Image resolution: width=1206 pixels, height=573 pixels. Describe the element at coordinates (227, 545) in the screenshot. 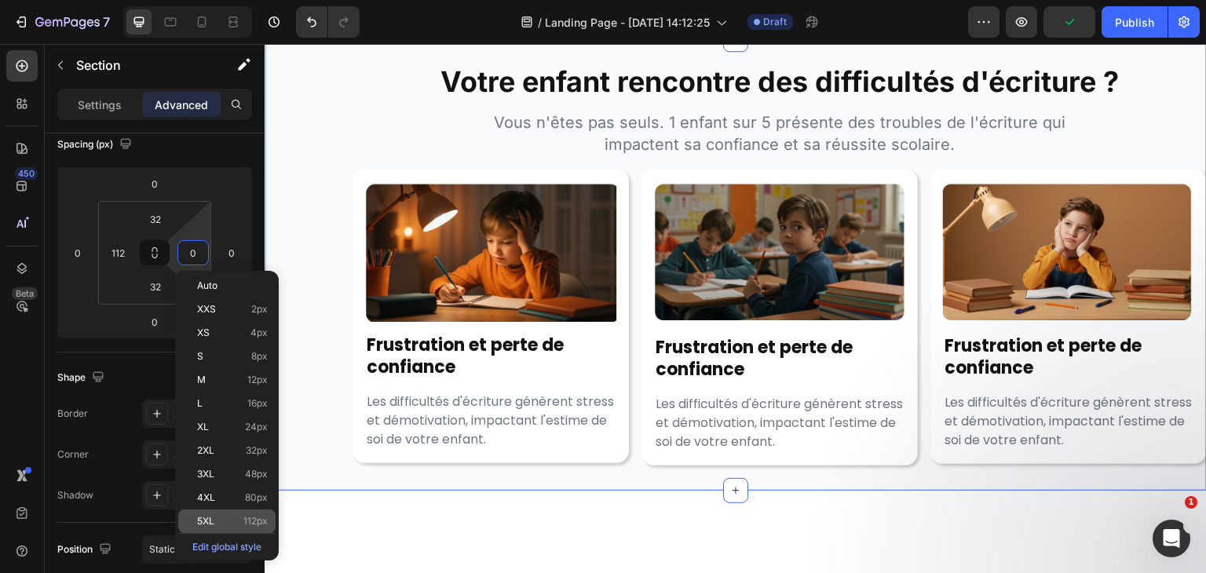

I see `p: Edit global style` at that location.